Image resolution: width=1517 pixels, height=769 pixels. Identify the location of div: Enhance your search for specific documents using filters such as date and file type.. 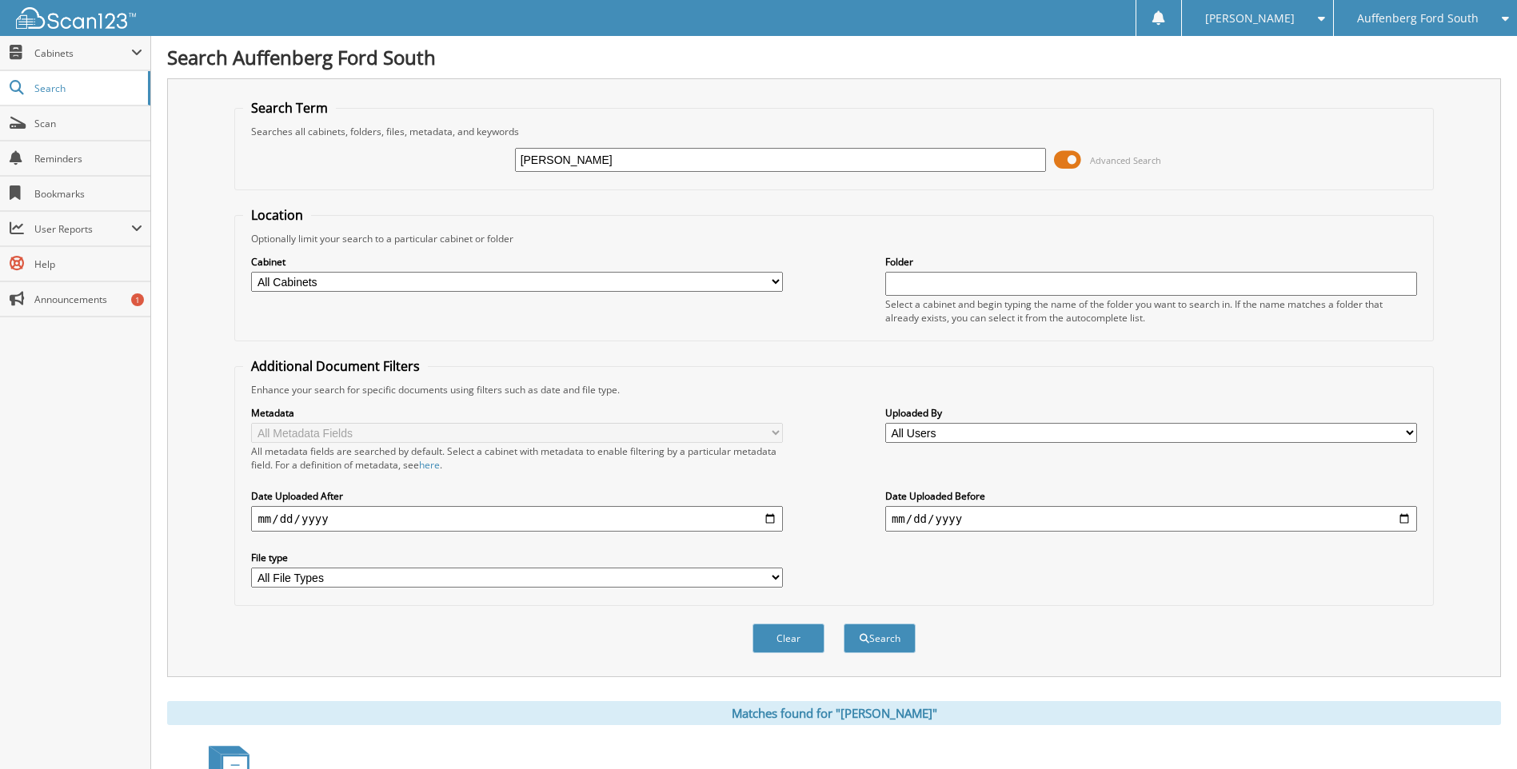
(833, 389).